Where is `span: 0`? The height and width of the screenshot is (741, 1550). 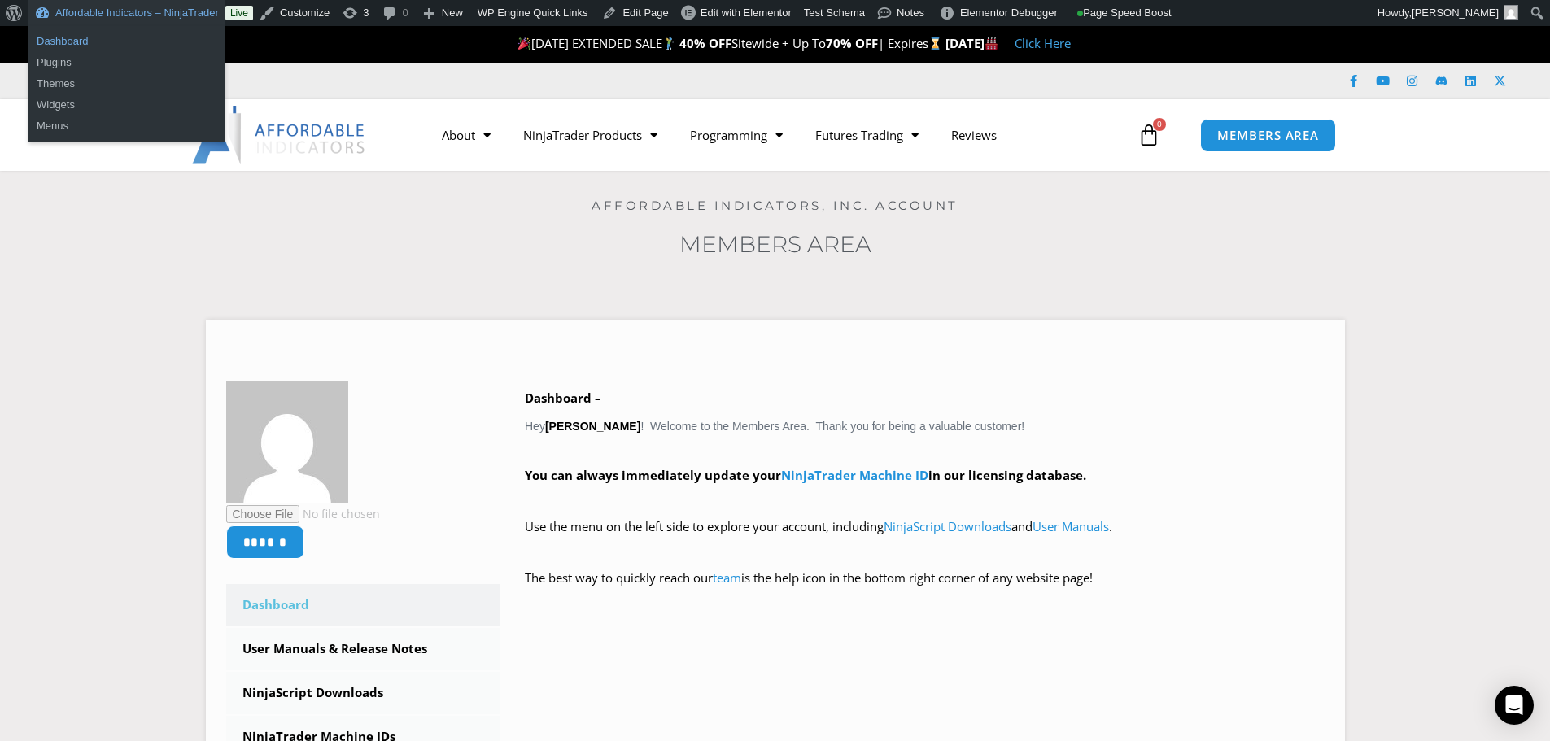 span: 0 is located at coordinates (1159, 124).